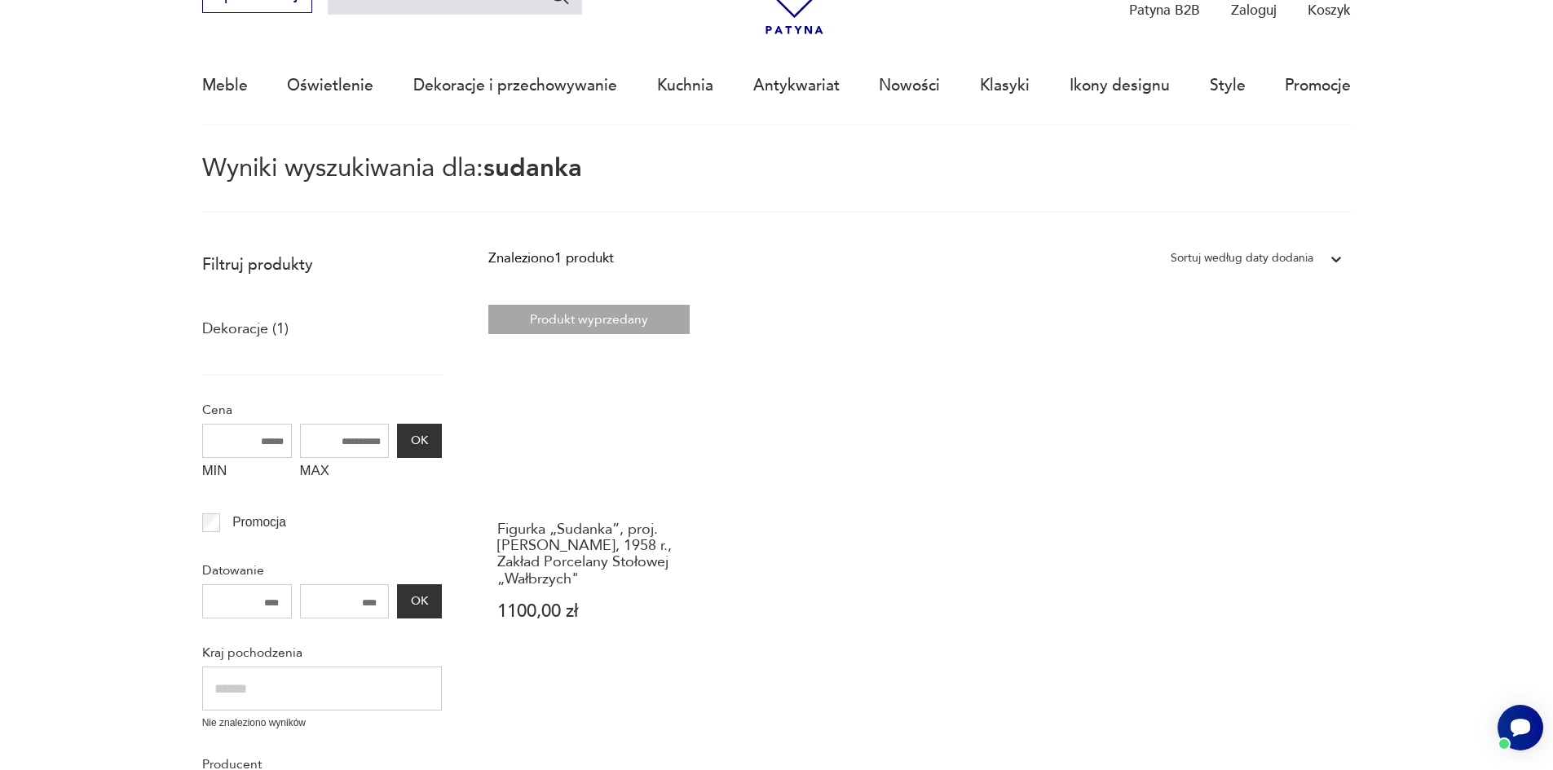  Describe the element at coordinates (322, 265) in the screenshot. I see `p: Filtruj produkty` at that location.